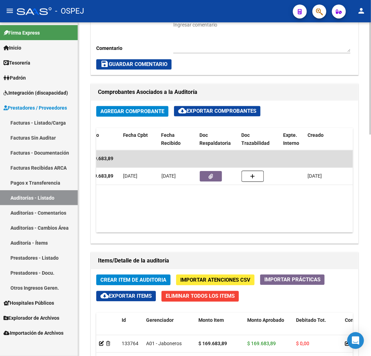 The image size is (371, 356). Describe the element at coordinates (256, 139) in the screenshot. I see `span: Doc Trazabilidad` at that location.